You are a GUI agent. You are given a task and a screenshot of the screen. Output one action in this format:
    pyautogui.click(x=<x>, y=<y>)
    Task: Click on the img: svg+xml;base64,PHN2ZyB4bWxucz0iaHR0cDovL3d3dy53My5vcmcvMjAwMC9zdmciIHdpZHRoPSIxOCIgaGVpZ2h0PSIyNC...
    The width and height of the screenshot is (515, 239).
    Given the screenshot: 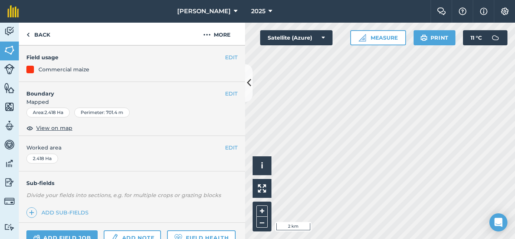 What is the action you would take?
    pyautogui.click(x=30, y=128)
    